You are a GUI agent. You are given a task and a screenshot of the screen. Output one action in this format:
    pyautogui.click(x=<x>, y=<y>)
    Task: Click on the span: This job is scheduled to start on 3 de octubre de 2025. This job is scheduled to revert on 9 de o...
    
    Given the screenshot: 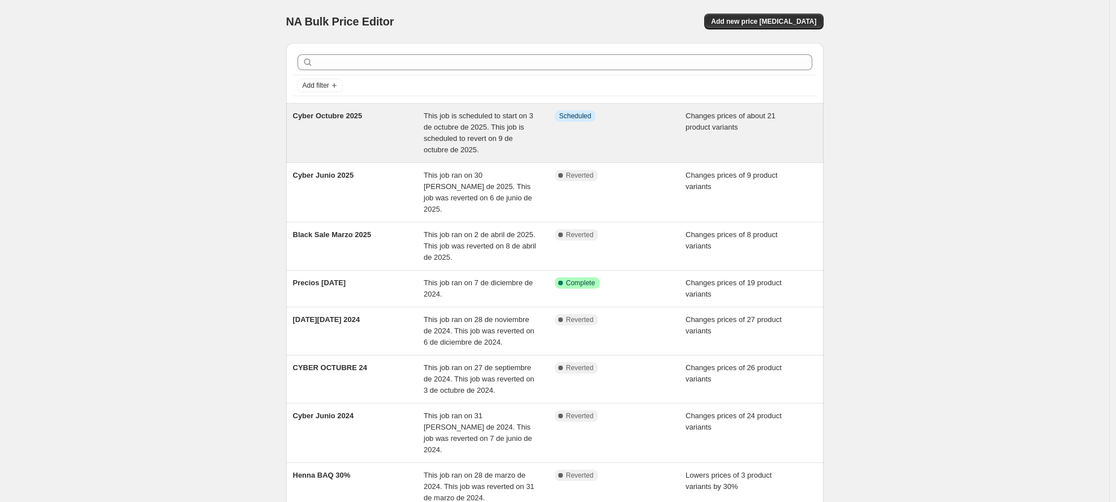 What is the action you would take?
    pyautogui.click(x=478, y=132)
    